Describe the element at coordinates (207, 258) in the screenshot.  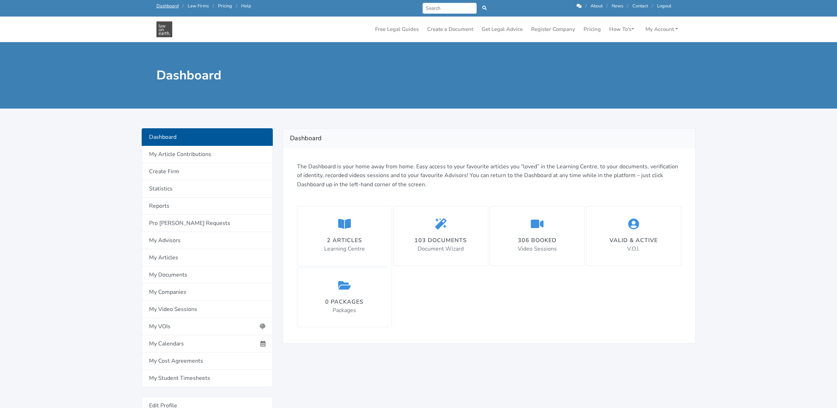
I see `a: My Articles` at that location.